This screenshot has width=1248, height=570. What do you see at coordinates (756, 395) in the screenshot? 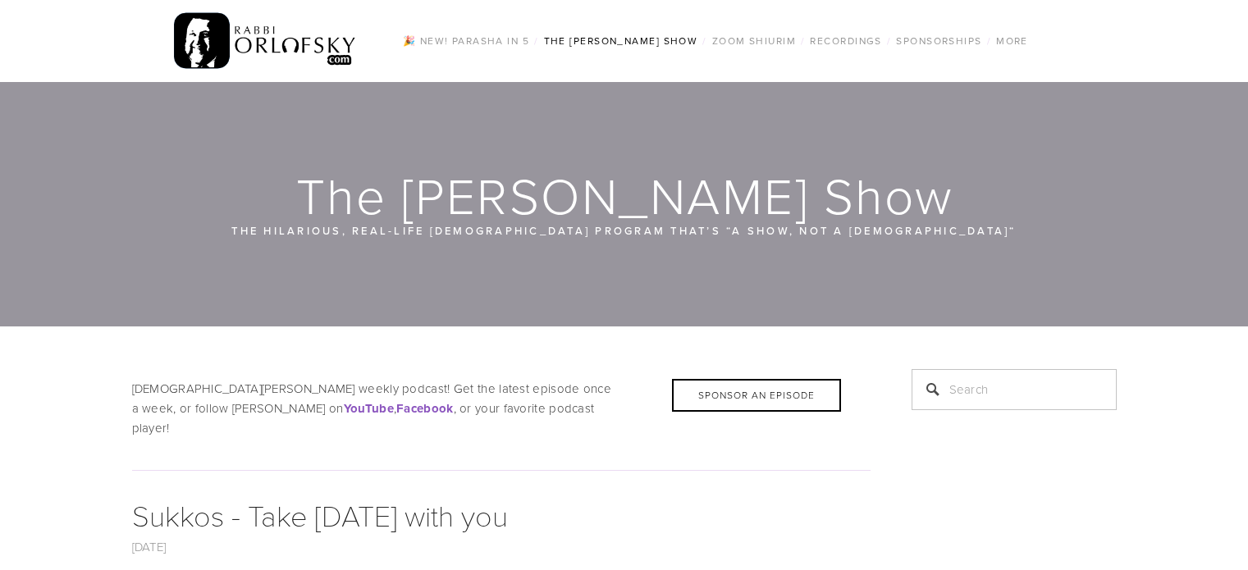
I see `div: Sponsor an Episode` at bounding box center [756, 395].